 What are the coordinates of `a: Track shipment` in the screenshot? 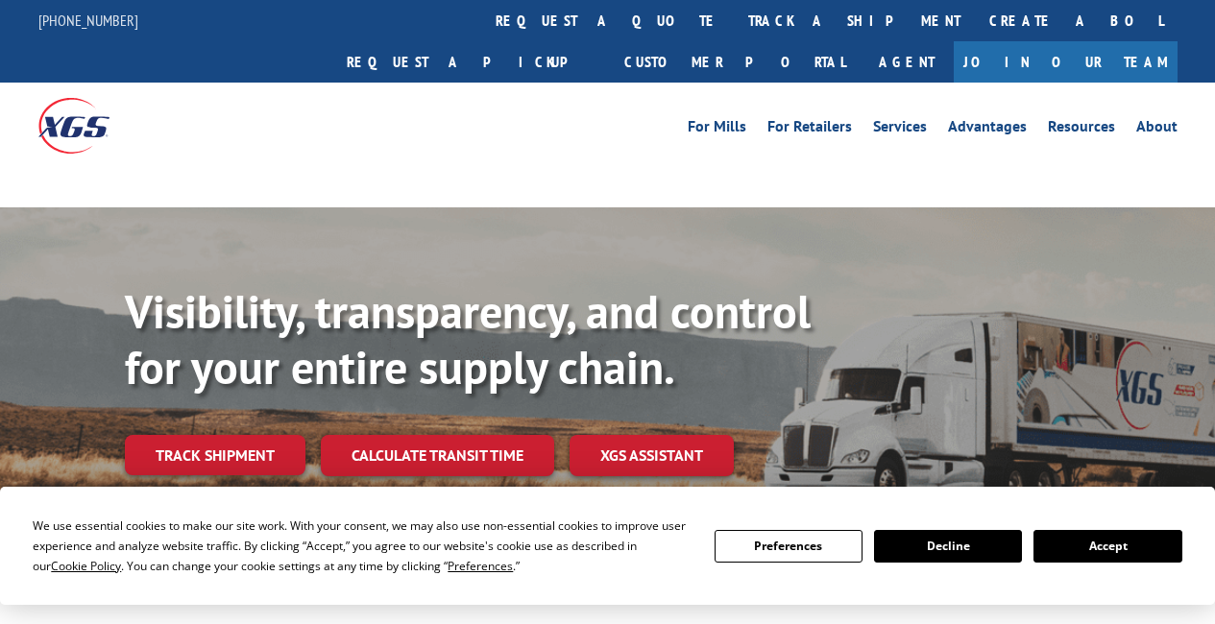 It's located at (215, 455).